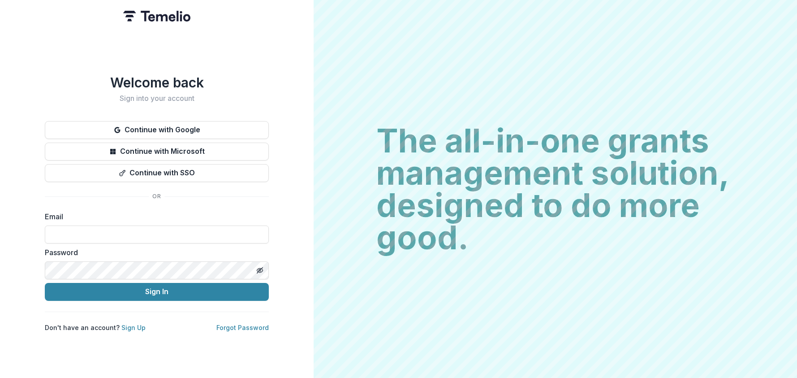 This screenshot has width=797, height=378. What do you see at coordinates (157, 98) in the screenshot?
I see `h2: Sign into your account` at bounding box center [157, 98].